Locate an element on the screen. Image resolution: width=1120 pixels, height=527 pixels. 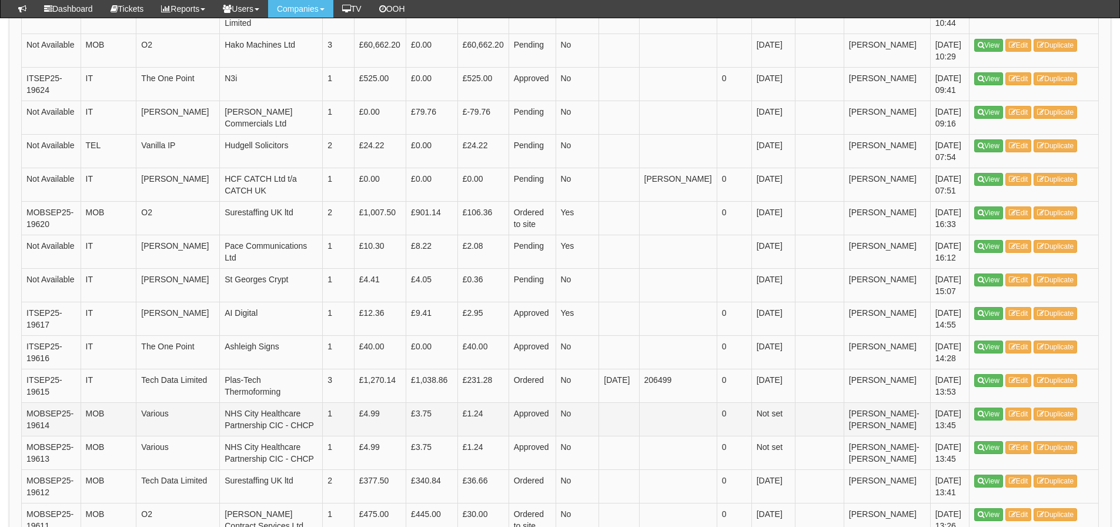
td: £0.36 is located at coordinates (483, 285).